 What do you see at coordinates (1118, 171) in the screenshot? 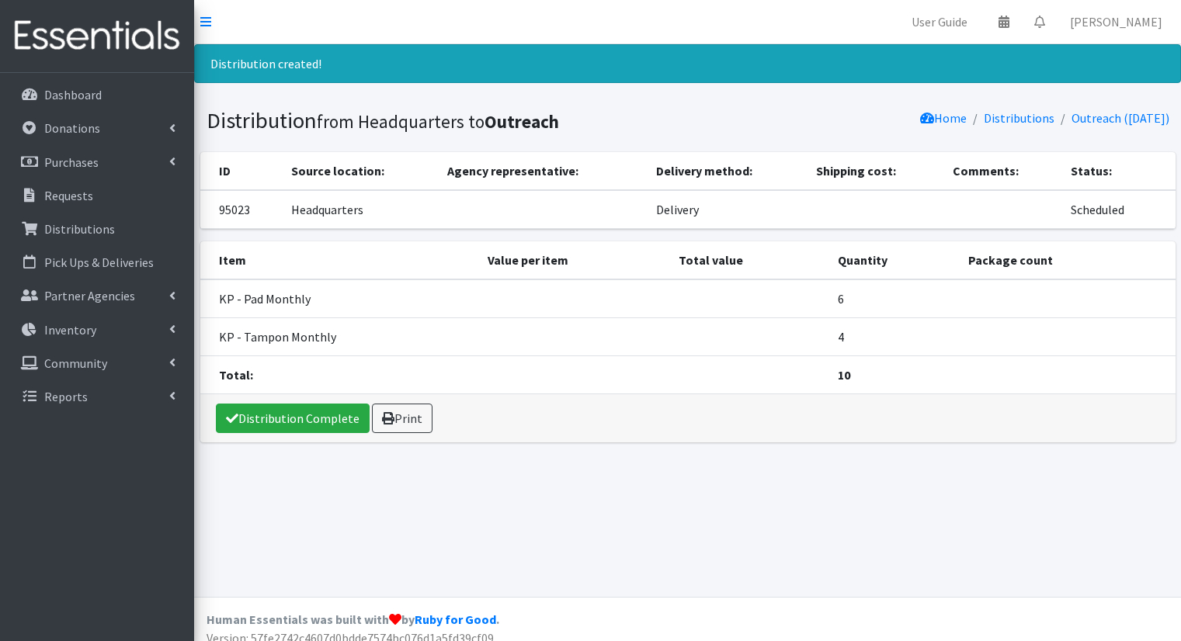
I see `th: Status:` at bounding box center [1118, 171].